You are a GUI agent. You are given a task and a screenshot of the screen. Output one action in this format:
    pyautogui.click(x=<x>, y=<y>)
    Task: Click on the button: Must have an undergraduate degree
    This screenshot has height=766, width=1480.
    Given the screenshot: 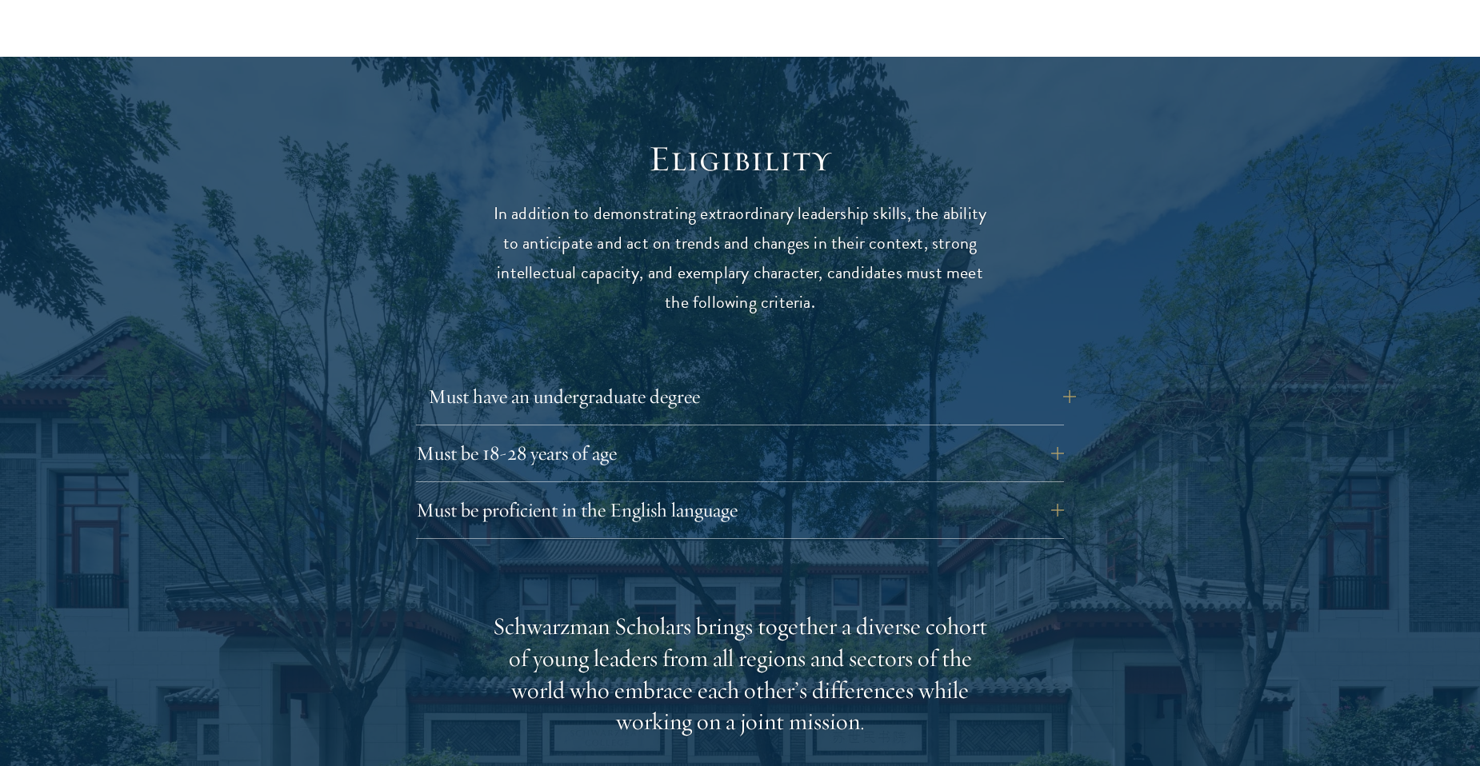 What is the action you would take?
    pyautogui.click(x=752, y=397)
    